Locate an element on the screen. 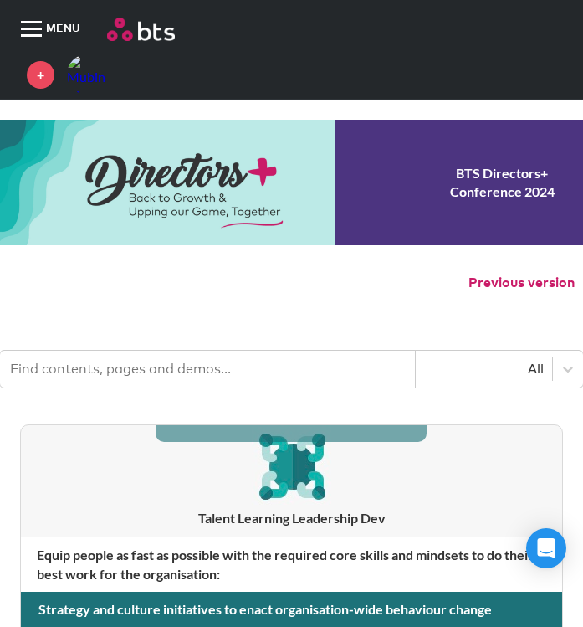 The height and width of the screenshot is (627, 583). h3: Talent Learning Leadership Dev is located at coordinates (291, 518).